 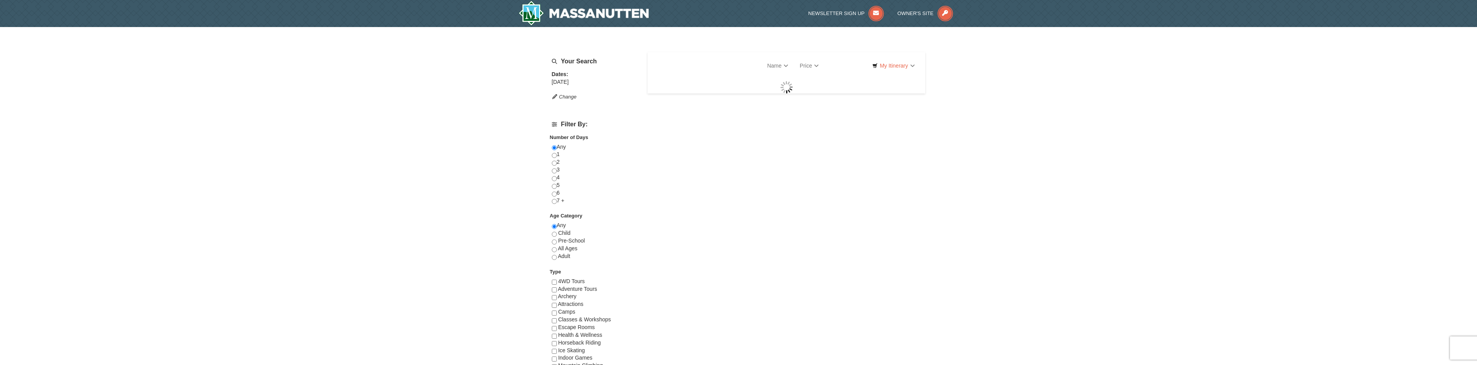 I want to click on img: Massanutten Resort Logo, so click(x=584, y=13).